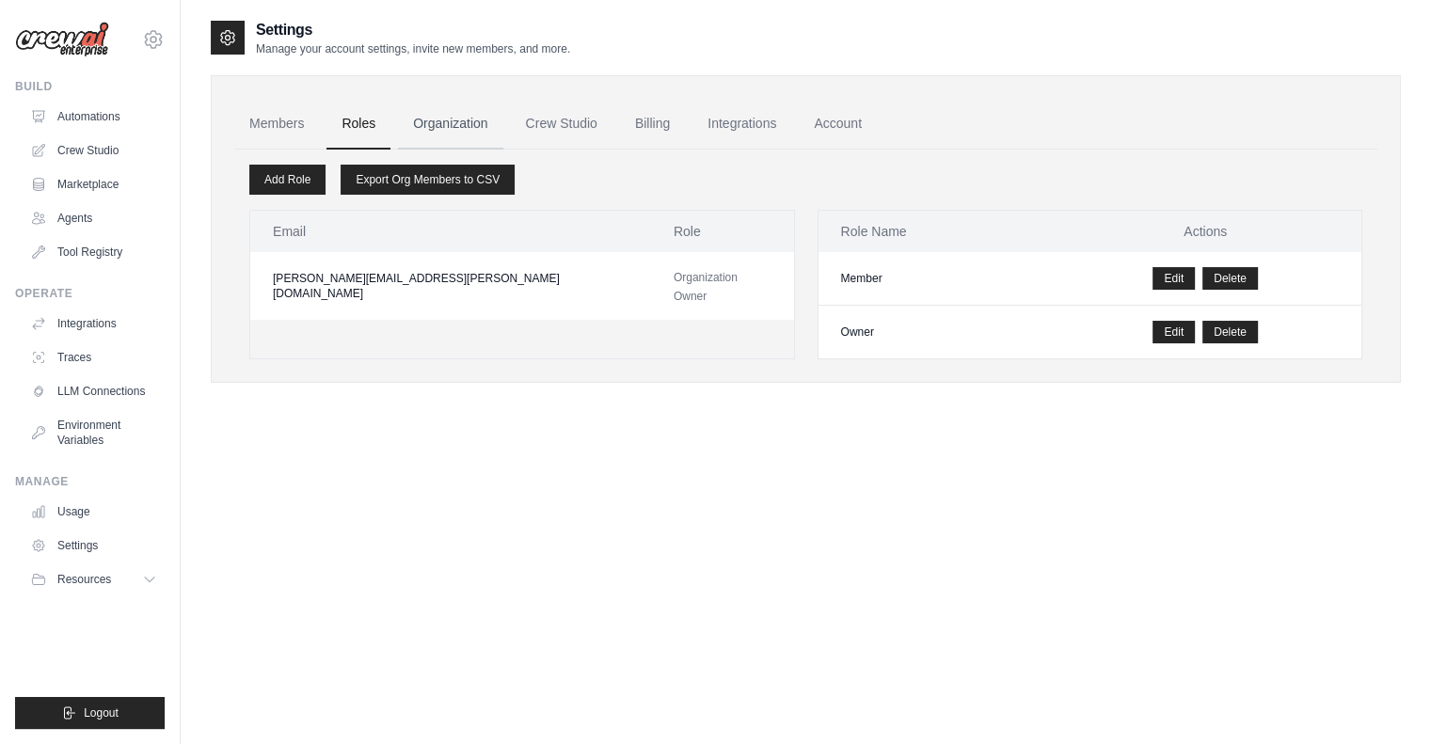 This screenshot has width=1431, height=744. I want to click on a: Settings, so click(93, 546).